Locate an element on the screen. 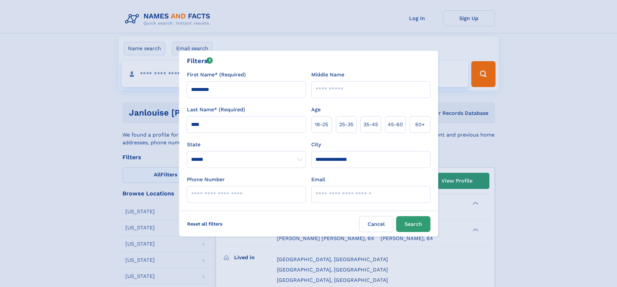  div: Filters is located at coordinates (200, 61).